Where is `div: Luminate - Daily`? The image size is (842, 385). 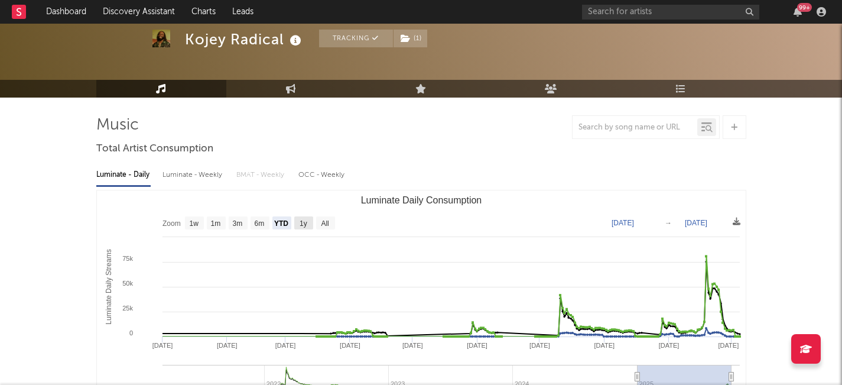 div: Luminate - Daily is located at coordinates (123, 175).